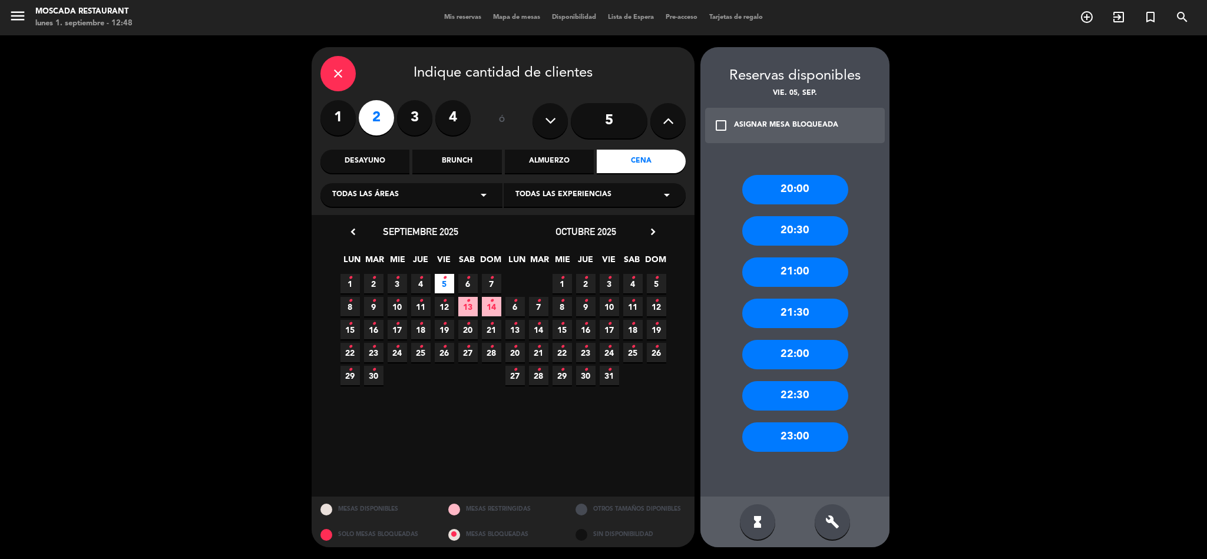  I want to click on div: OTROS TAMAÑOS DIPONIBLES, so click(630, 509).